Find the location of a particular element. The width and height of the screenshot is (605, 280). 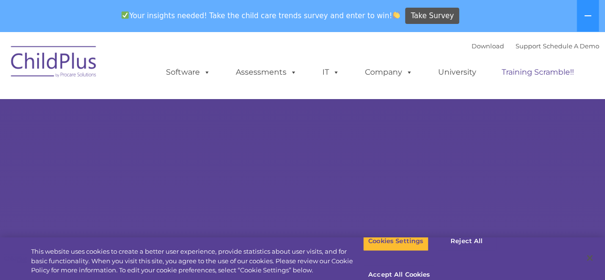

button: Reject All is located at coordinates (466, 241).